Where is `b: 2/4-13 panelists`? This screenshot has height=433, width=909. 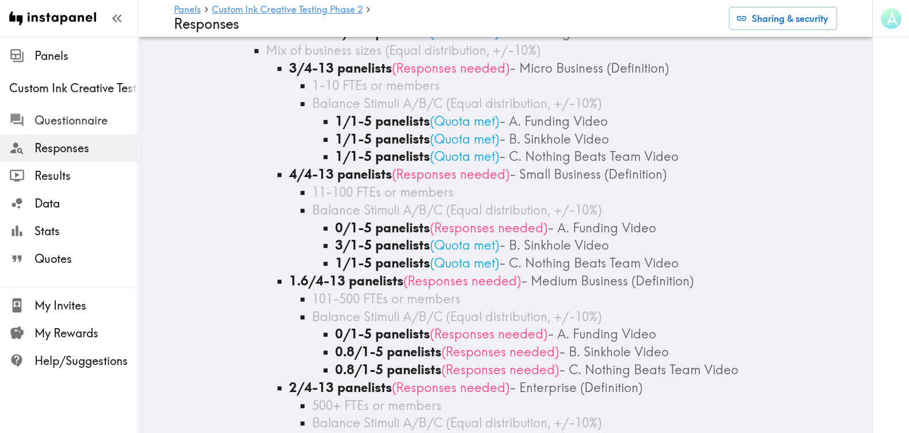 b: 2/4-13 panelists is located at coordinates (340, 387).